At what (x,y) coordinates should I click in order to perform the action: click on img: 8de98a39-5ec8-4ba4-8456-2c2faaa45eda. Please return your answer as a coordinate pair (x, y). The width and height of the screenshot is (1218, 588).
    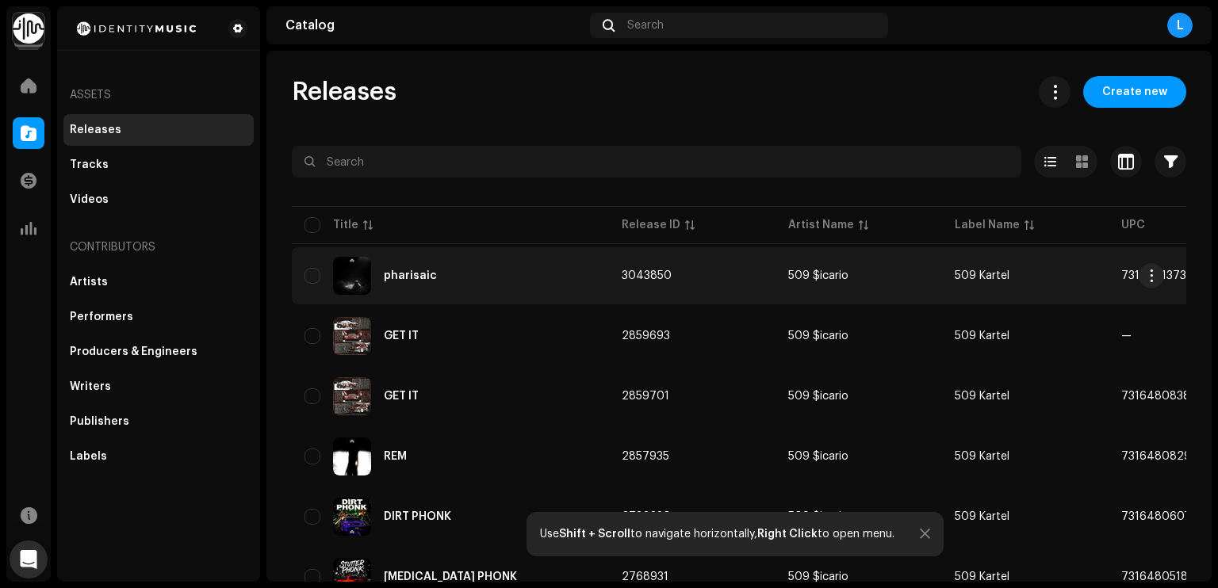
    Looking at the image, I should click on (352, 397).